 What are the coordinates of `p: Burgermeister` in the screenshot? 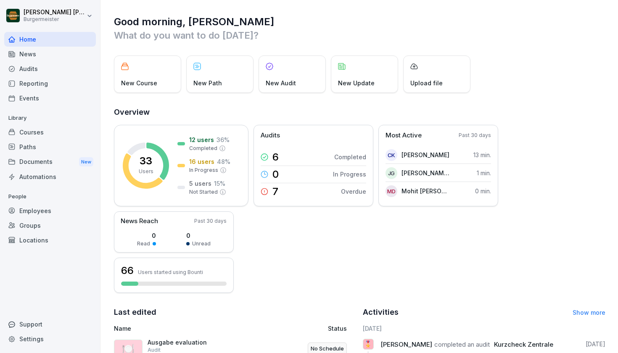 It's located at (54, 19).